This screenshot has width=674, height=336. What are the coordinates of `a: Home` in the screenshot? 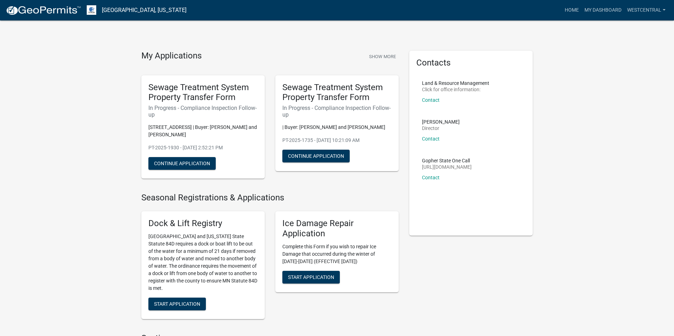 It's located at (572, 10).